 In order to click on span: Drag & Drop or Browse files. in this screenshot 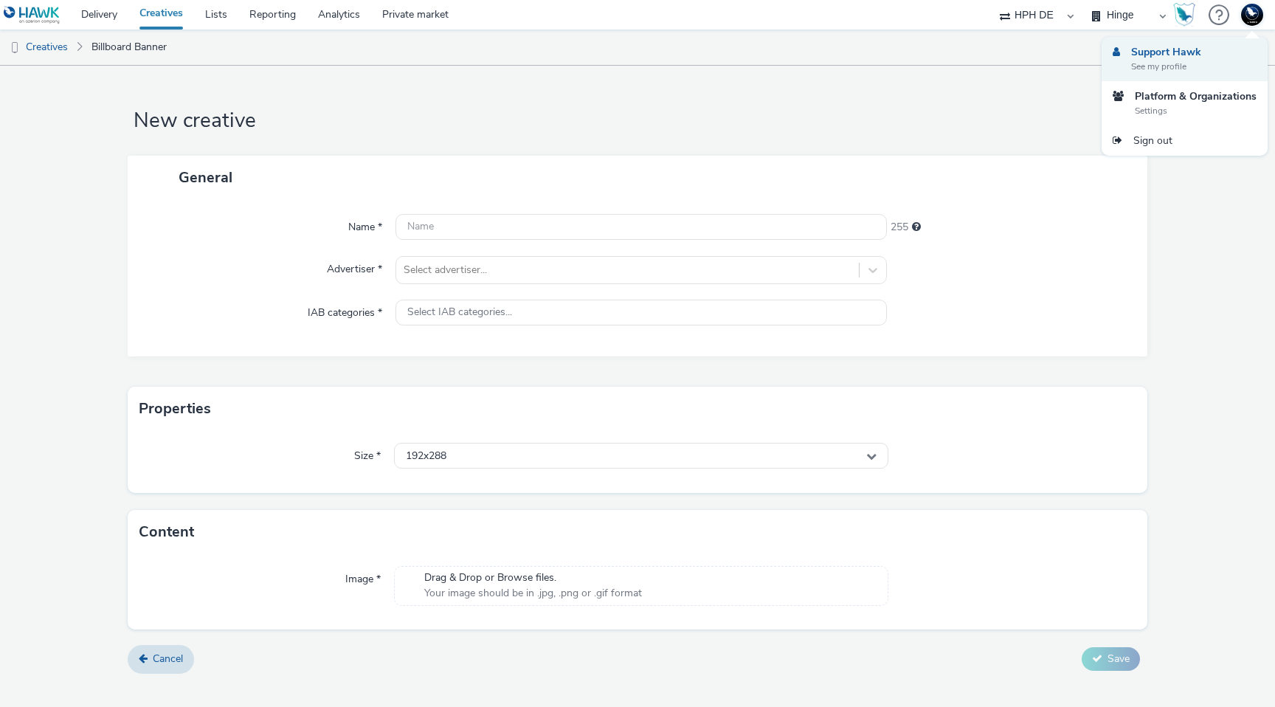, I will do `click(533, 578)`.